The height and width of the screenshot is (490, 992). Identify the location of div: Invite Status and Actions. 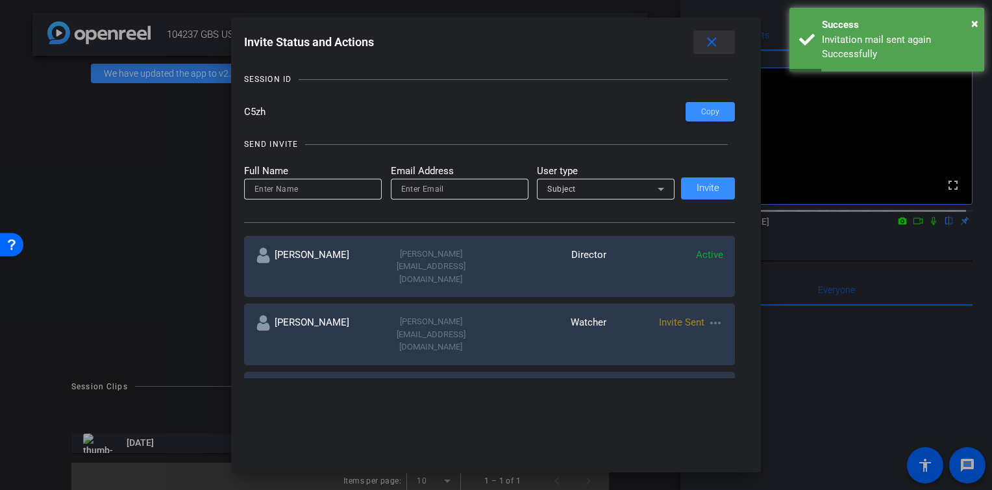
(490, 42).